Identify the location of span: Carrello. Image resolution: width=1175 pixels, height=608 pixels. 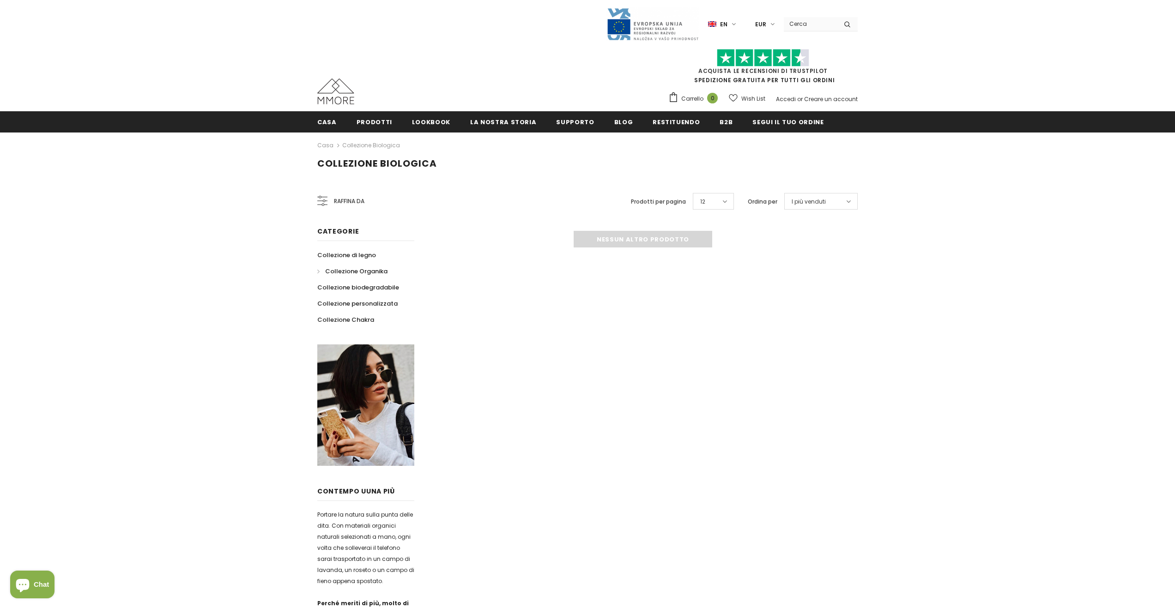
(693, 99).